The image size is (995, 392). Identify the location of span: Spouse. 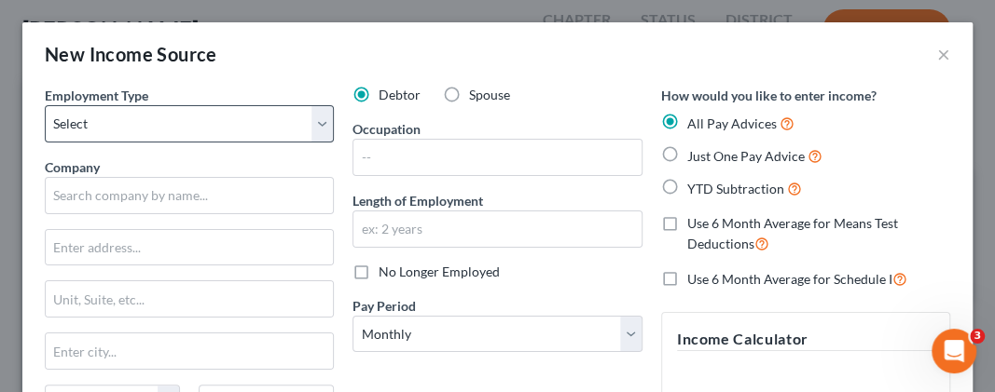
(489, 94).